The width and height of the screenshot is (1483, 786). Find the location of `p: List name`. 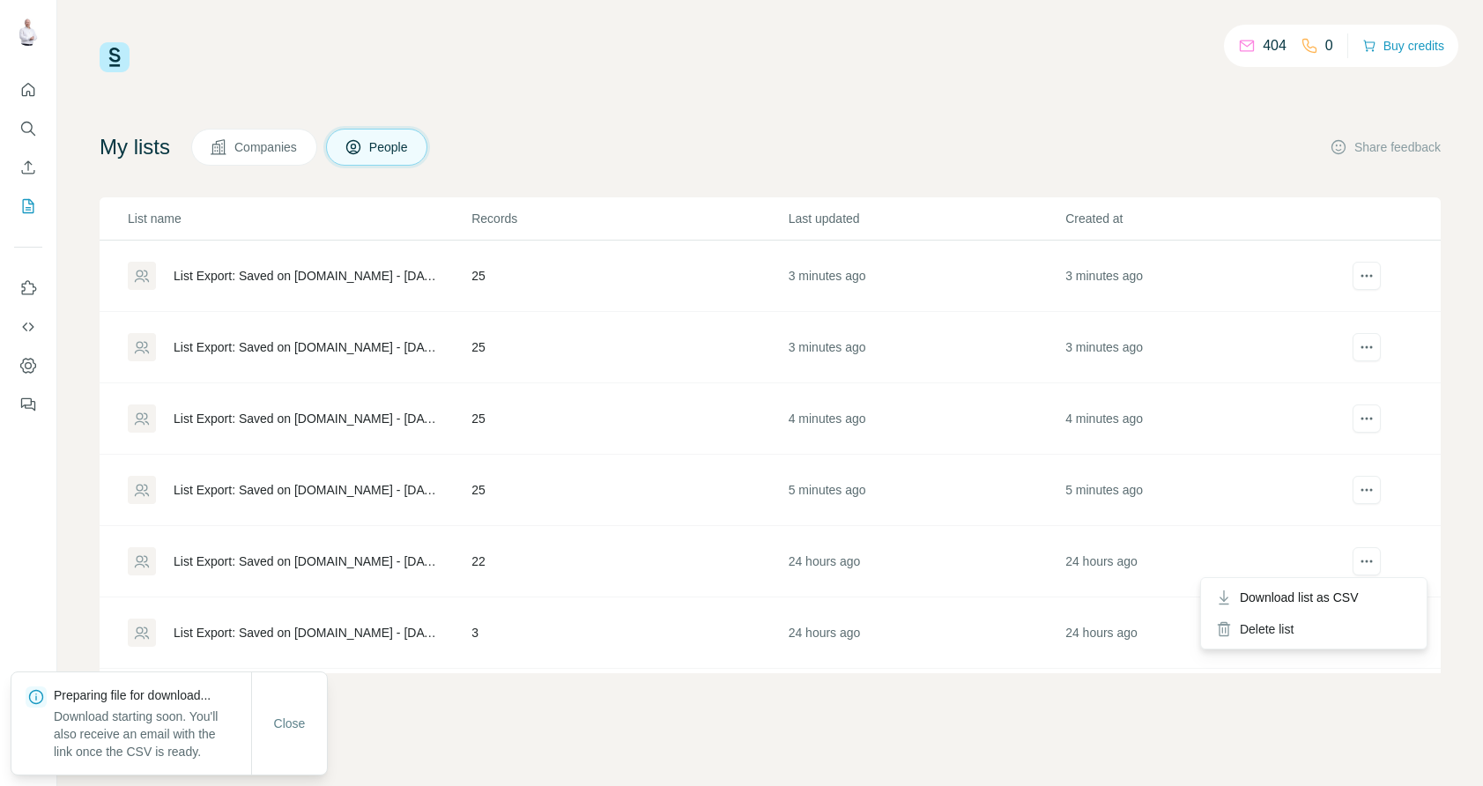

p: List name is located at coordinates (299, 218).